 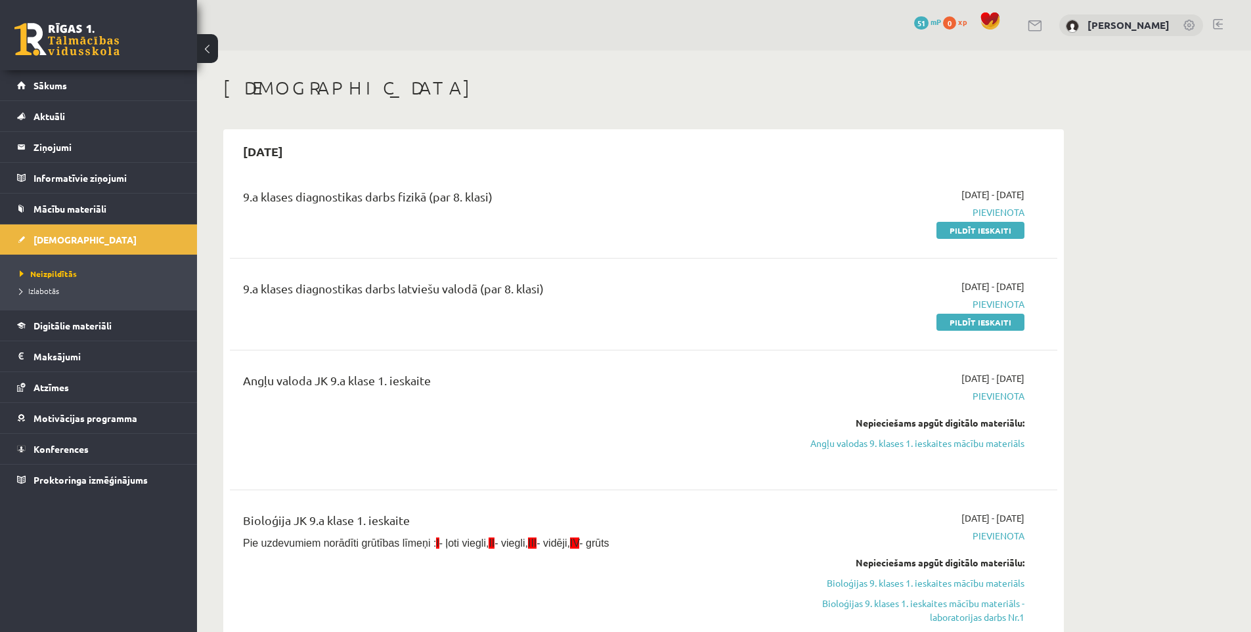 I want to click on span: IV, so click(x=574, y=543).